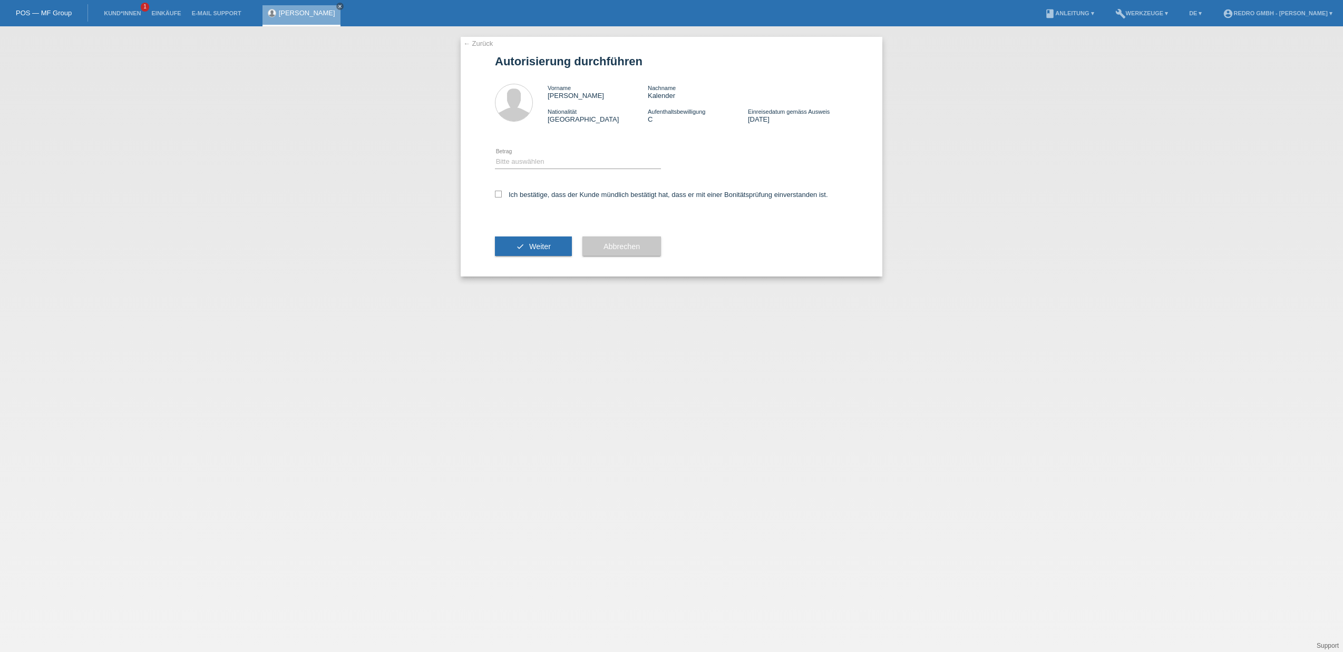  I want to click on span: Weiter, so click(540, 247).